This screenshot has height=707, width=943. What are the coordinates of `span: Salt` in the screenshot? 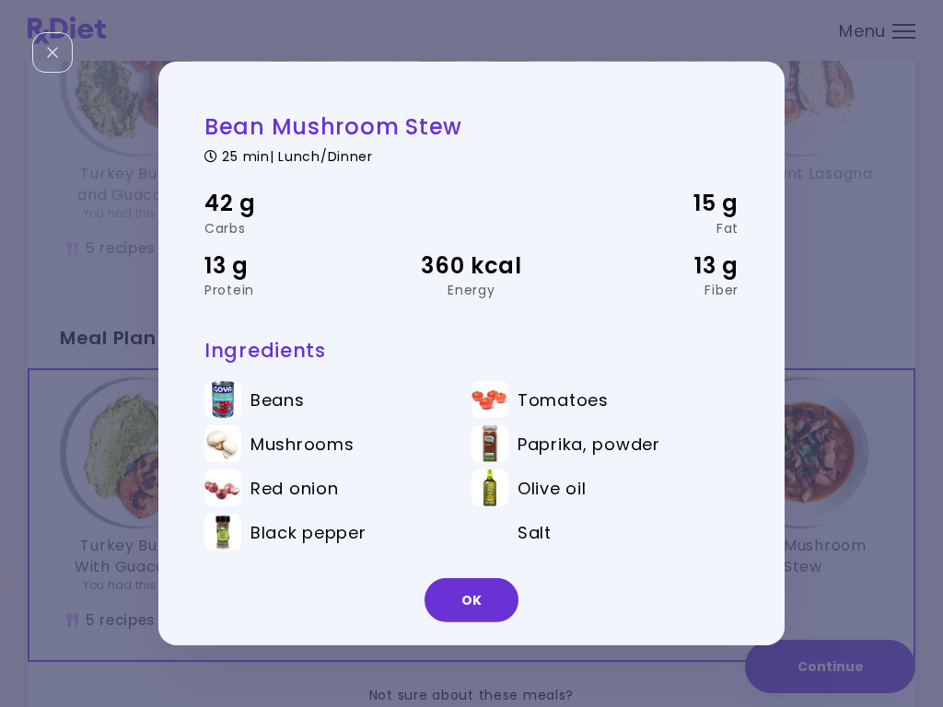 It's located at (534, 532).